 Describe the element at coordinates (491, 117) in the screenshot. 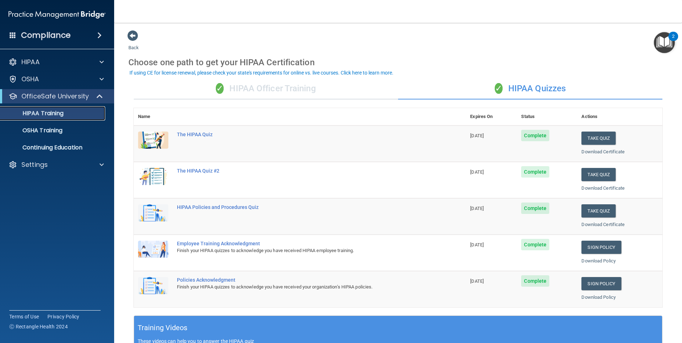

I see `th: Expires On` at that location.